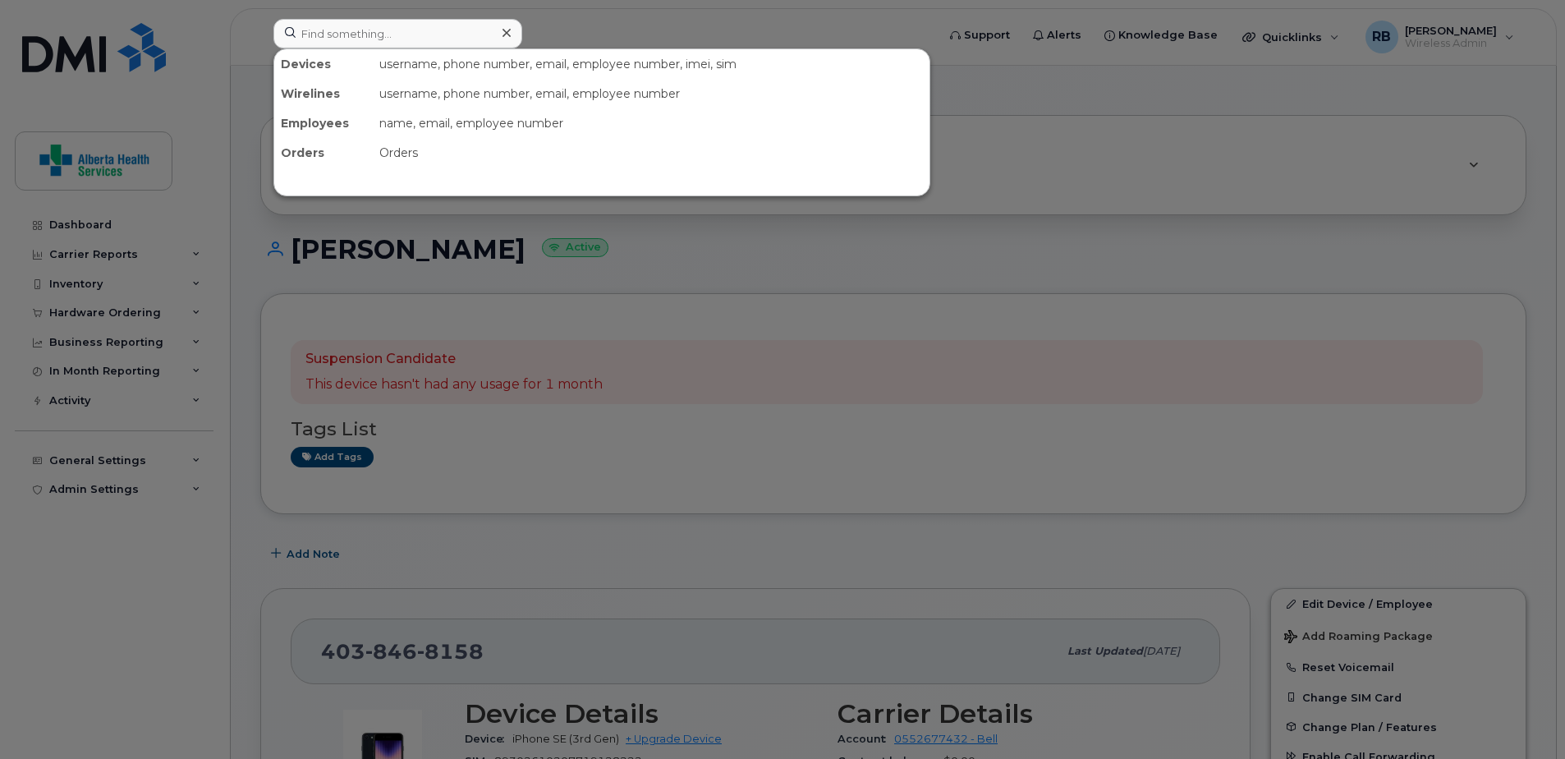 The height and width of the screenshot is (759, 1565). Describe the element at coordinates (651, 123) in the screenshot. I see `div: name, email, employee number` at that location.